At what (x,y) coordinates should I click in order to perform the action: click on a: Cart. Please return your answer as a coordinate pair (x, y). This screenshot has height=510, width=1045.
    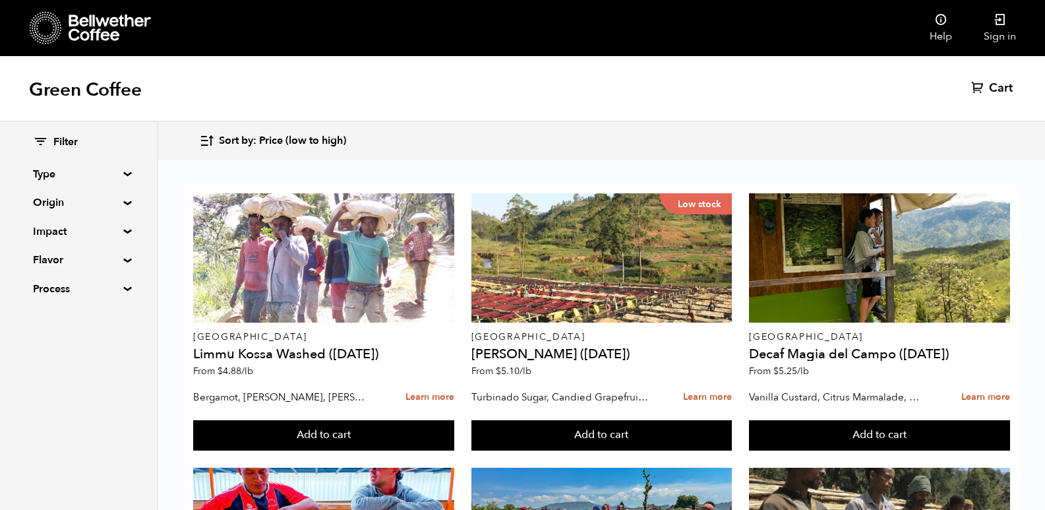
    Looking at the image, I should click on (994, 88).